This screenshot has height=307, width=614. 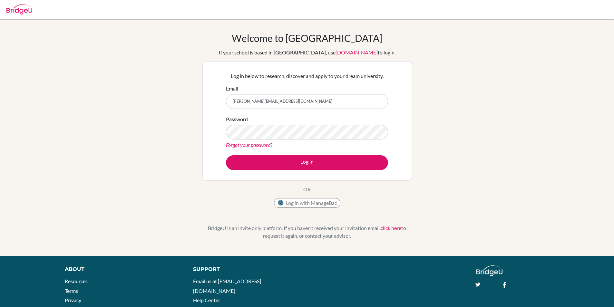 I want to click on div: About, so click(x=121, y=269).